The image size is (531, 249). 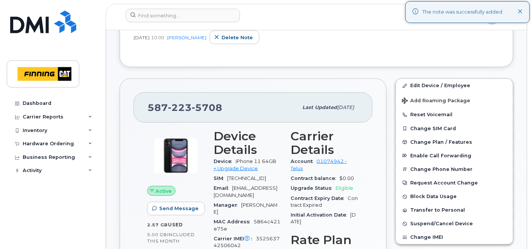 What do you see at coordinates (176, 156) in the screenshot?
I see `img: image20231002-4137094-9apcgt.jpeg` at bounding box center [176, 156].